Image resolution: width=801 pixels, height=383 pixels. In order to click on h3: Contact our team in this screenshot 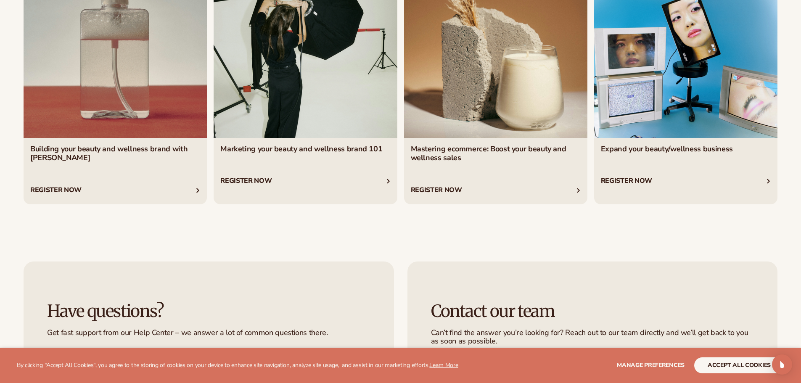, I will do `click(592, 311)`.